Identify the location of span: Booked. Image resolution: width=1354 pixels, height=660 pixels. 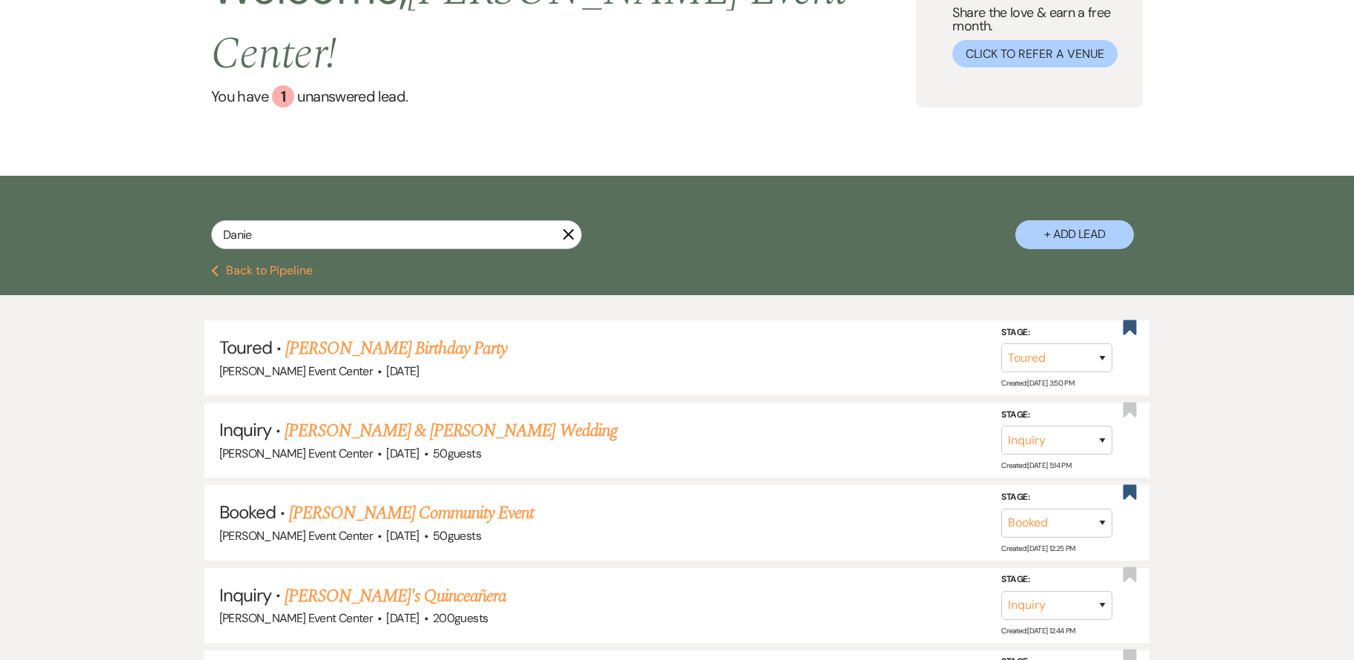
(248, 511).